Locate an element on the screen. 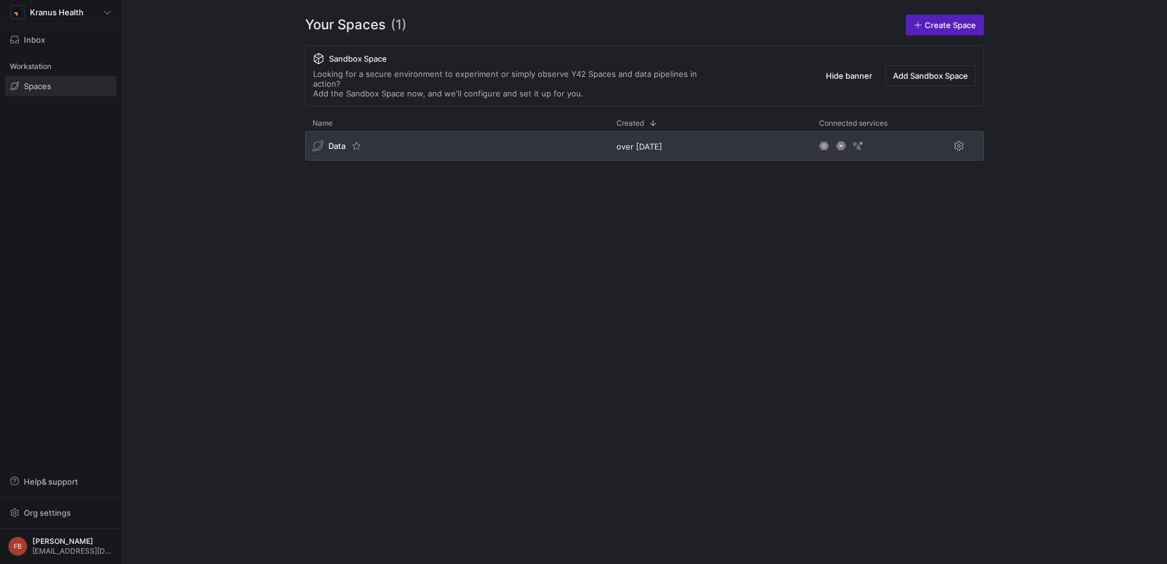 The height and width of the screenshot is (564, 1167). div: Press SPACE to select this row. is located at coordinates (645, 148).